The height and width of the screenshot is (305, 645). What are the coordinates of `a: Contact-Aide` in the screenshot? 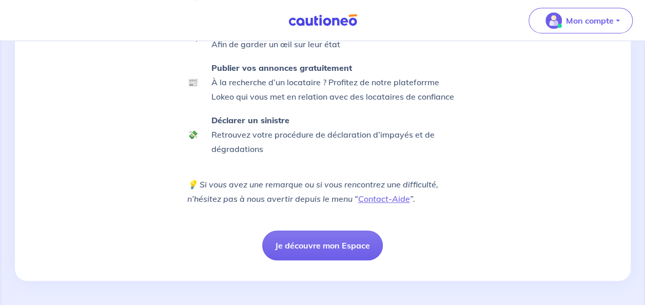 It's located at (384, 199).